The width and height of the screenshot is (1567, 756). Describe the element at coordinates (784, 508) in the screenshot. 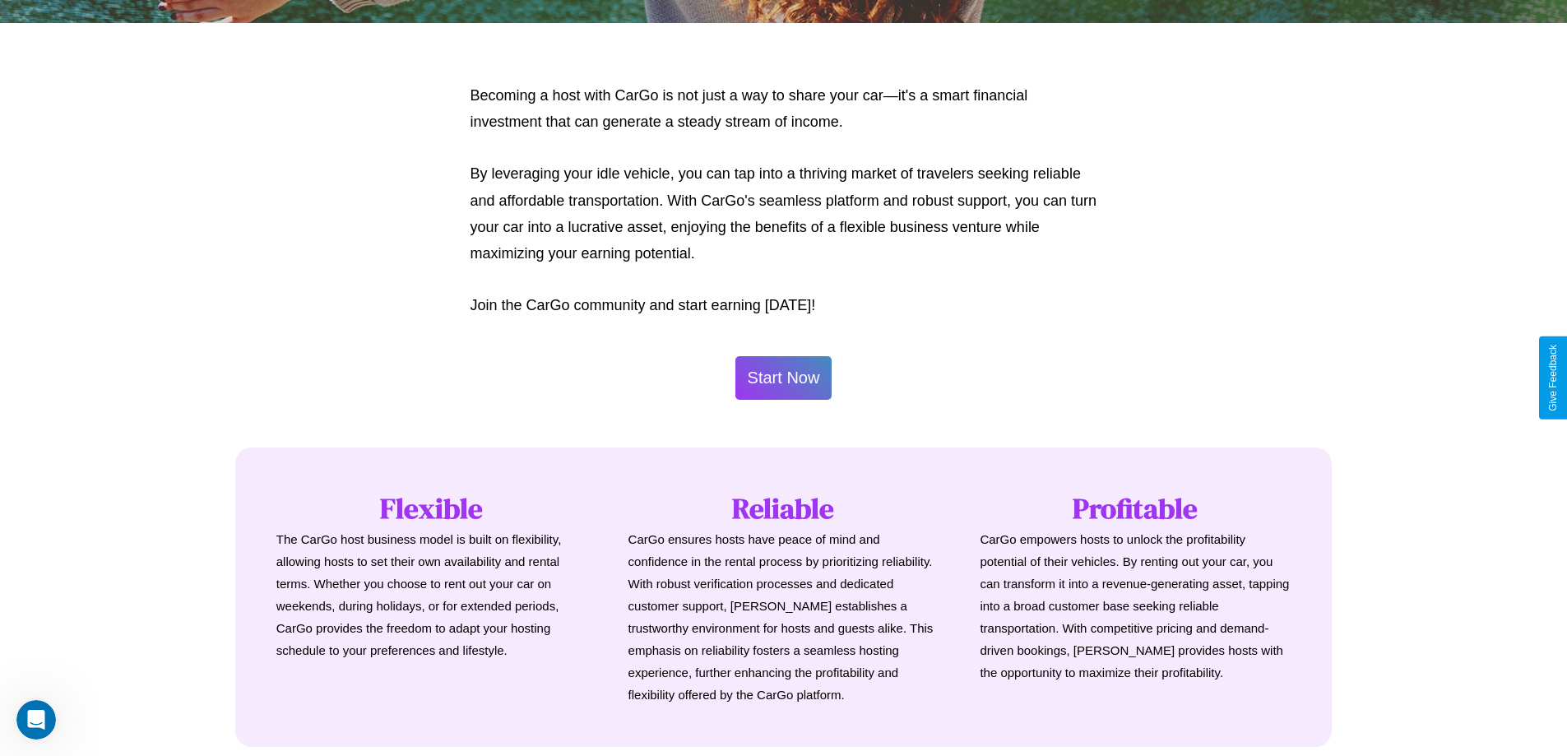

I see `h1: Reliable` at that location.